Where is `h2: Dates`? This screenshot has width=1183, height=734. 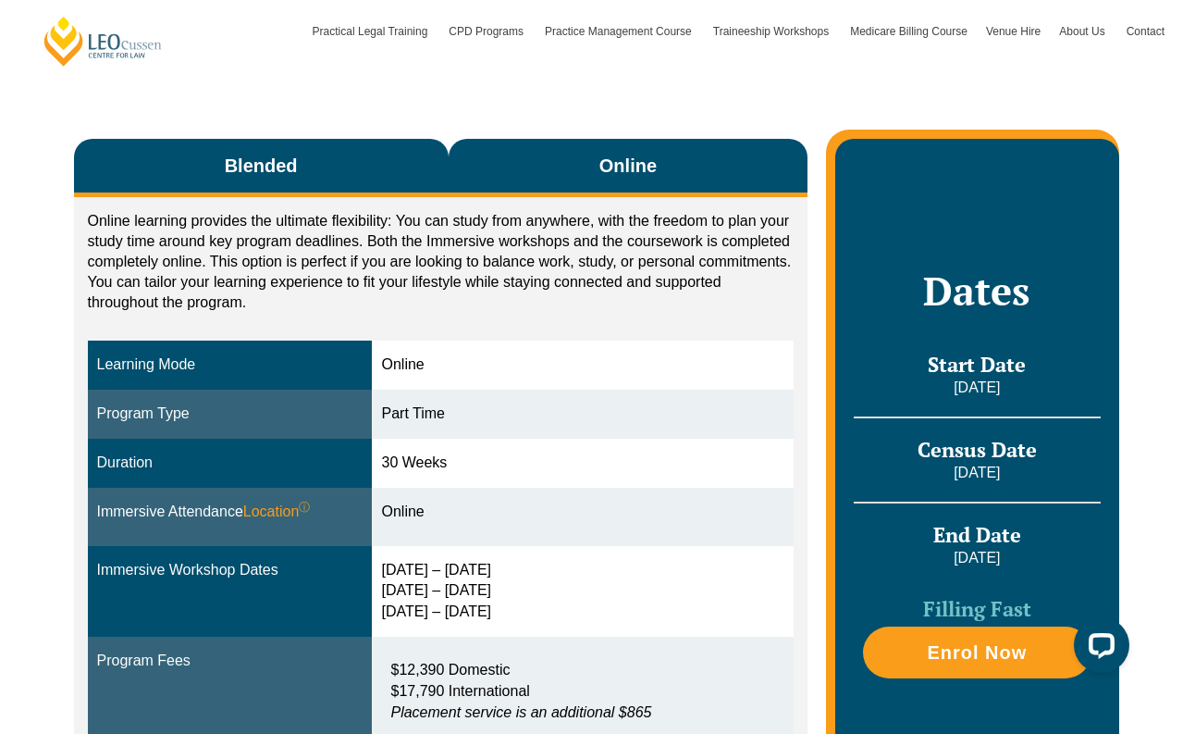
h2: Dates is located at coordinates (977, 290).